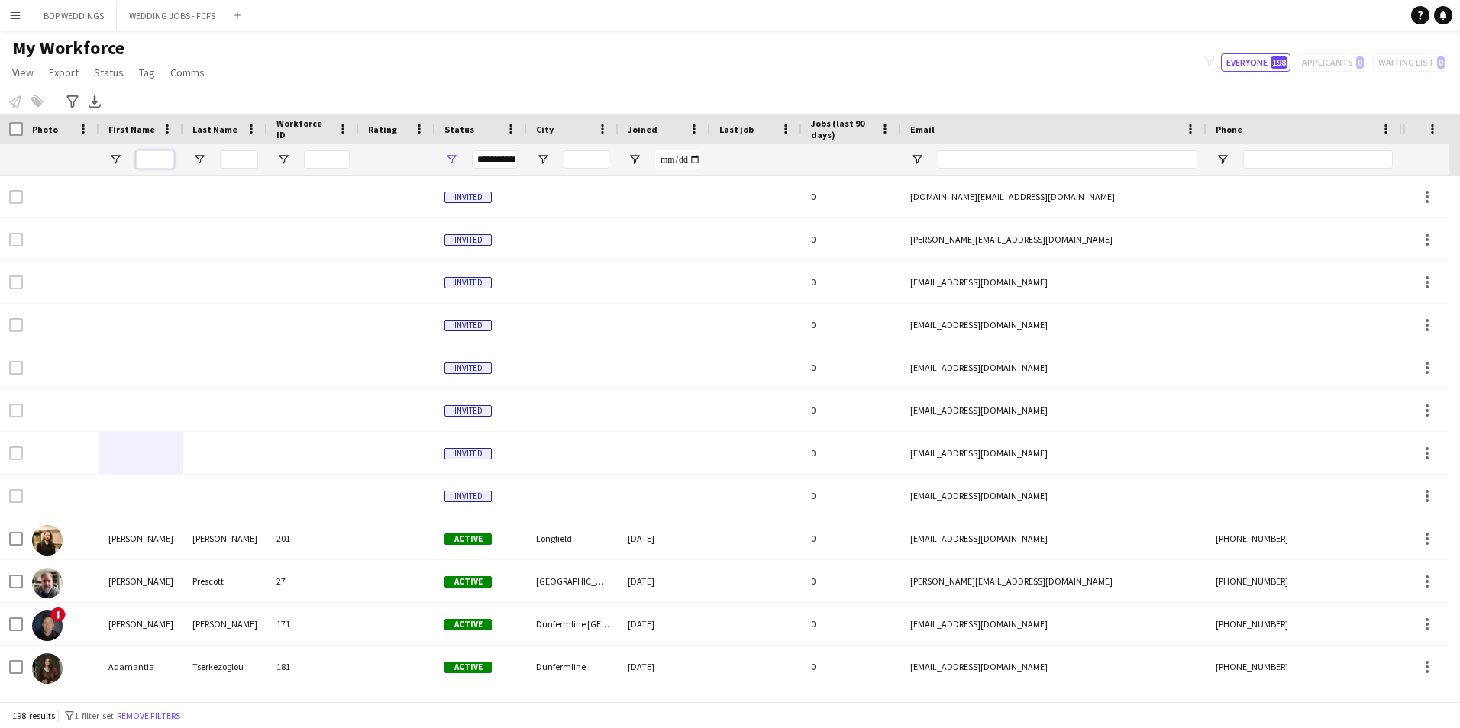 This screenshot has height=728, width=1460. I want to click on input: Joined Filter Input, so click(678, 160).